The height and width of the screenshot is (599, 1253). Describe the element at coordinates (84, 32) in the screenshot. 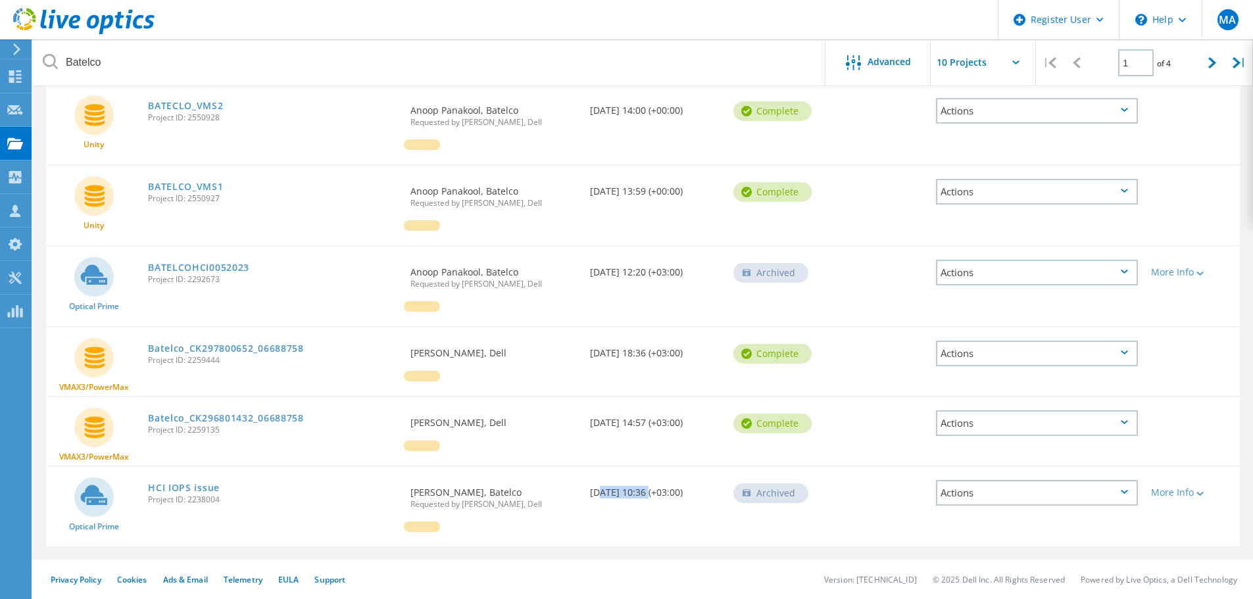

I see `a: Live Optics Dashboard` at that location.